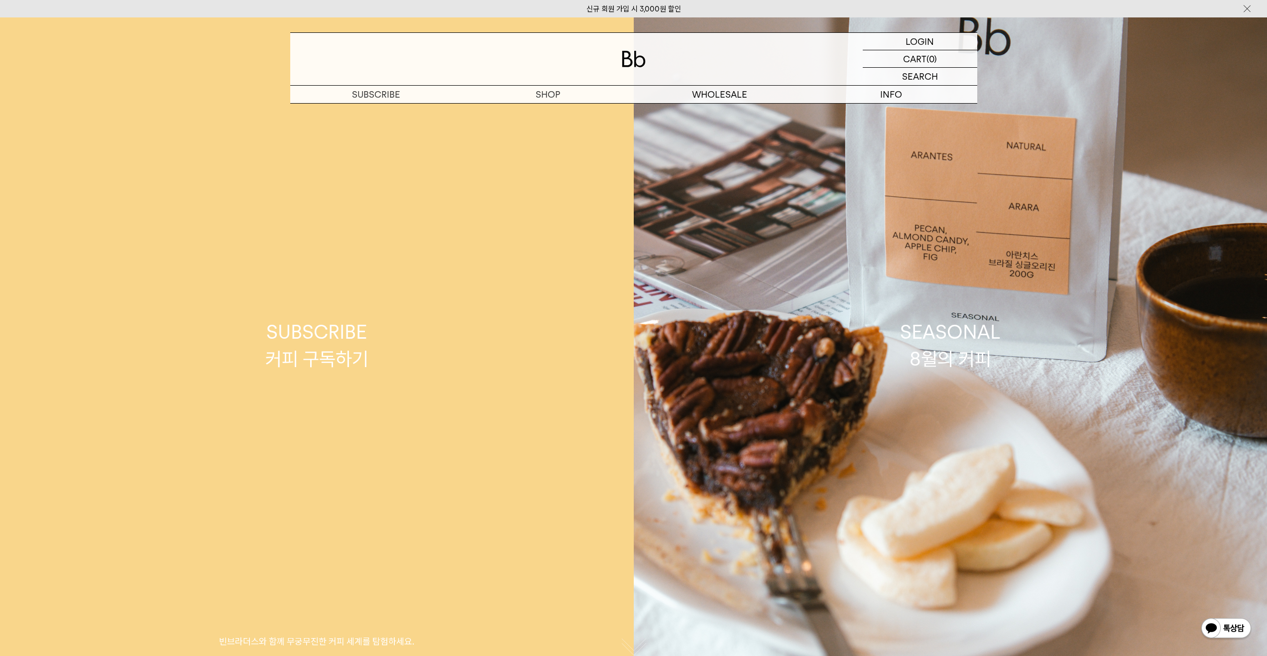 Image resolution: width=1267 pixels, height=656 pixels. What do you see at coordinates (376, 94) in the screenshot?
I see `p: SUBSCRIBE` at bounding box center [376, 94].